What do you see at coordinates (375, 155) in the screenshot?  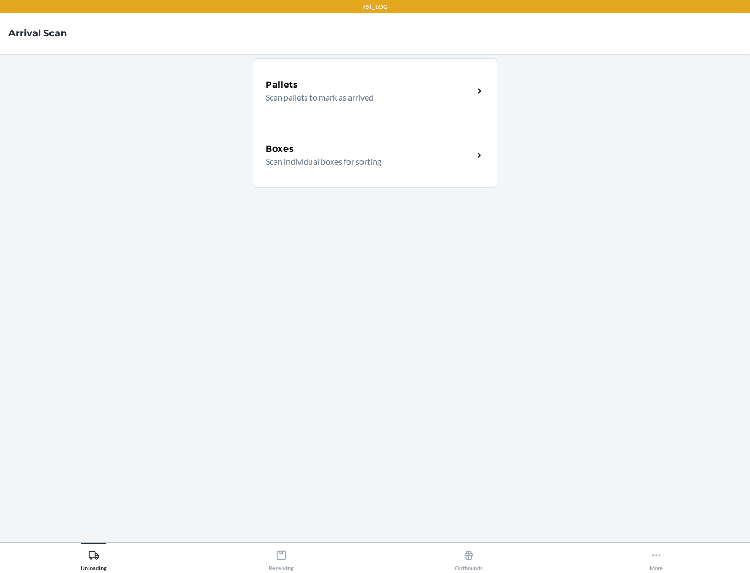 I see `a: BoxesScan individual boxes for sorting` at bounding box center [375, 155].